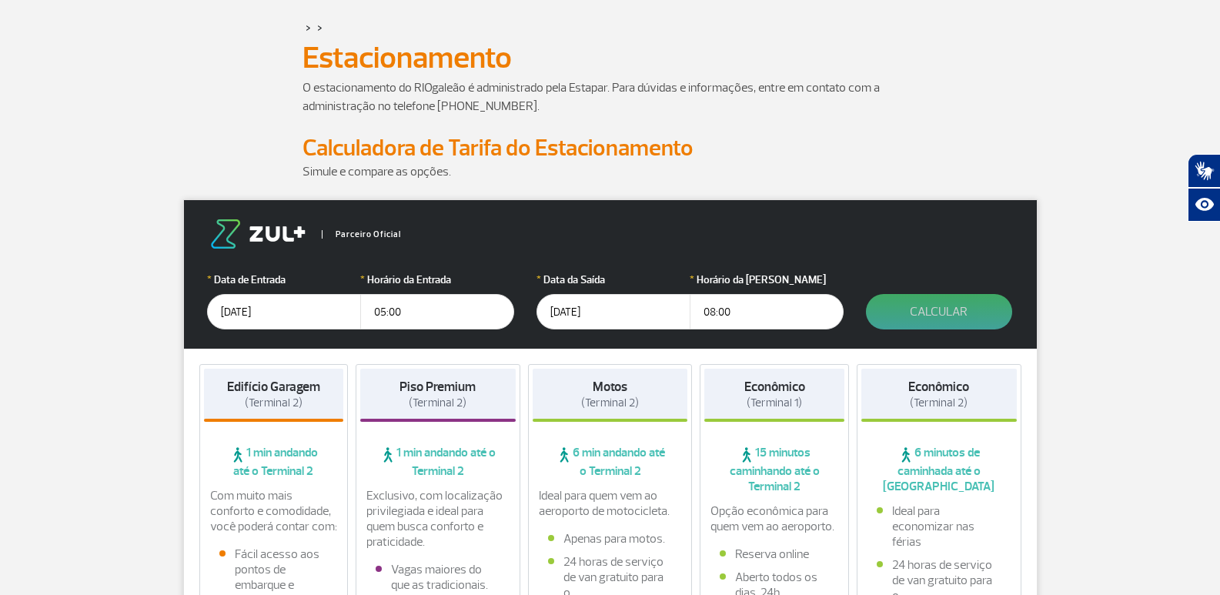  What do you see at coordinates (611, 97) in the screenshot?
I see `p: O estacionamento do RIOgaleão é administrado pela Estapar. Para dúvidas e informações, entre em c...` at bounding box center [611, 97].